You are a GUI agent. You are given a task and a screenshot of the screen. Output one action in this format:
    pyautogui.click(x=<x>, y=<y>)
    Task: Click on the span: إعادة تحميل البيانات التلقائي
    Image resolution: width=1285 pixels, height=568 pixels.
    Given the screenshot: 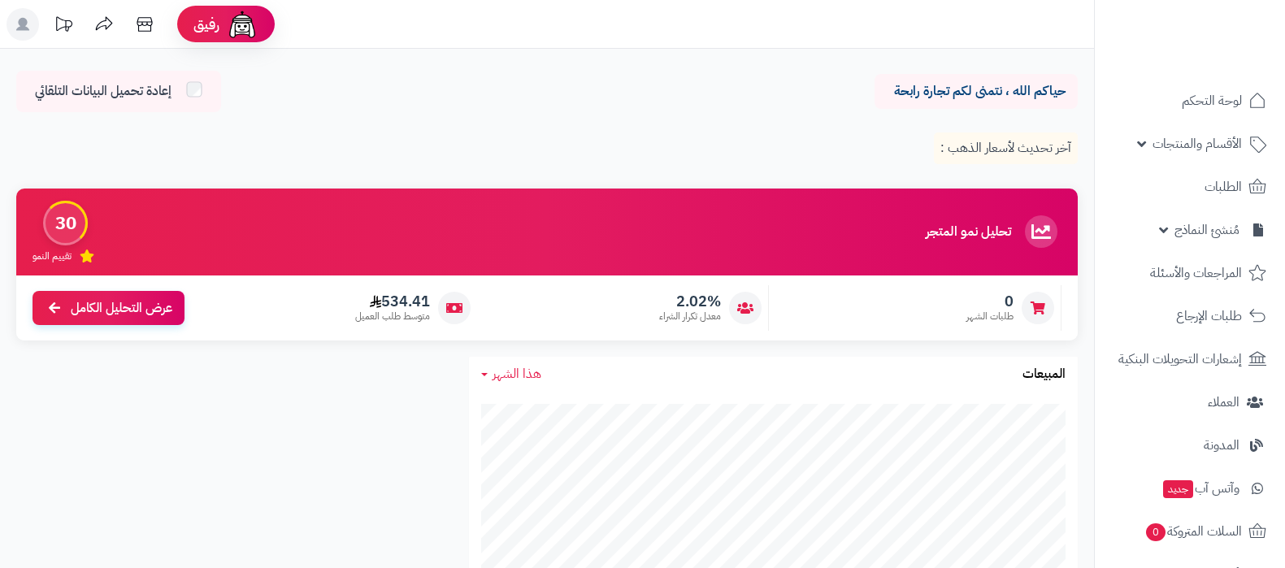 What is the action you would take?
    pyautogui.click(x=103, y=91)
    